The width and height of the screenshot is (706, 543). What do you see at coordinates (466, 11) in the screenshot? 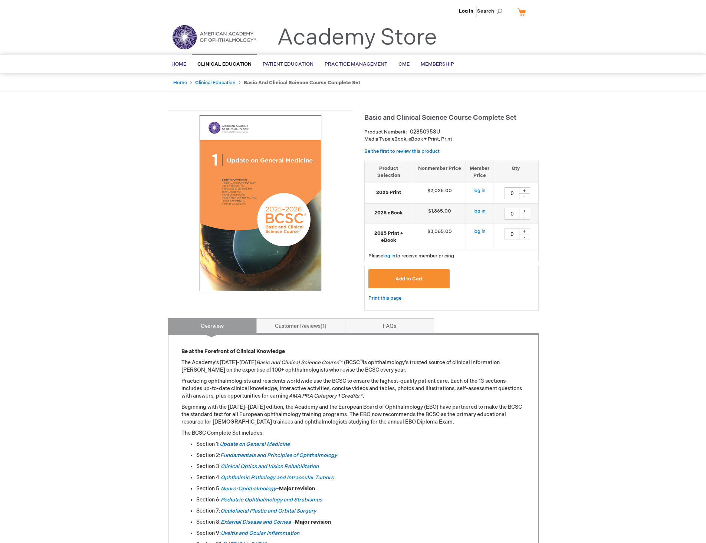
I see `a: Log In` at bounding box center [466, 11].